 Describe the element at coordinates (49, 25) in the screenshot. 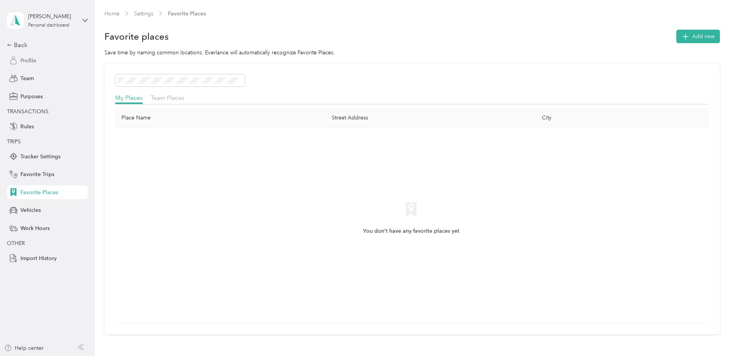

I see `div: Personal dashboard` at that location.